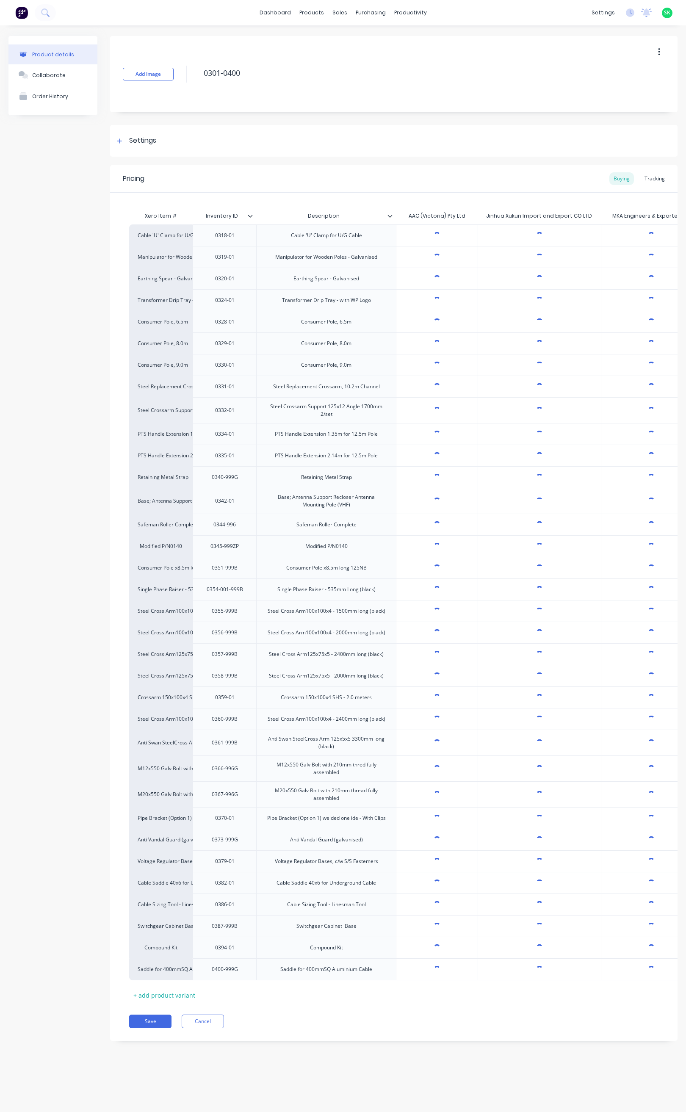  What do you see at coordinates (50, 96) in the screenshot?
I see `div: Order History` at bounding box center [50, 96].